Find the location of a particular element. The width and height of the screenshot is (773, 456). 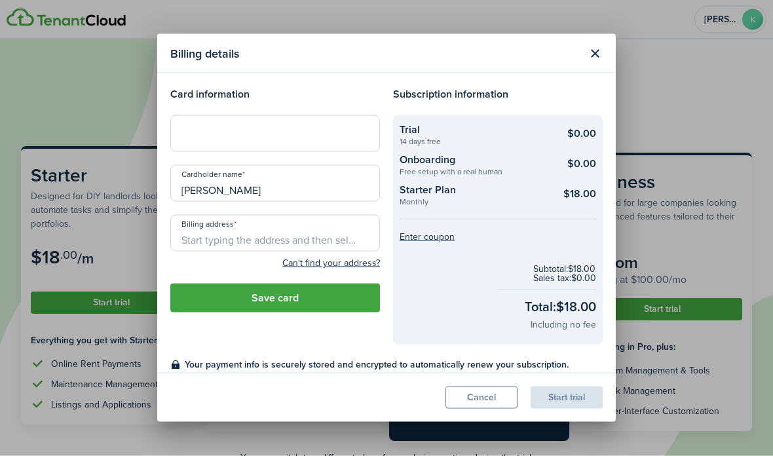

button: Enter coupon is located at coordinates (427, 237).